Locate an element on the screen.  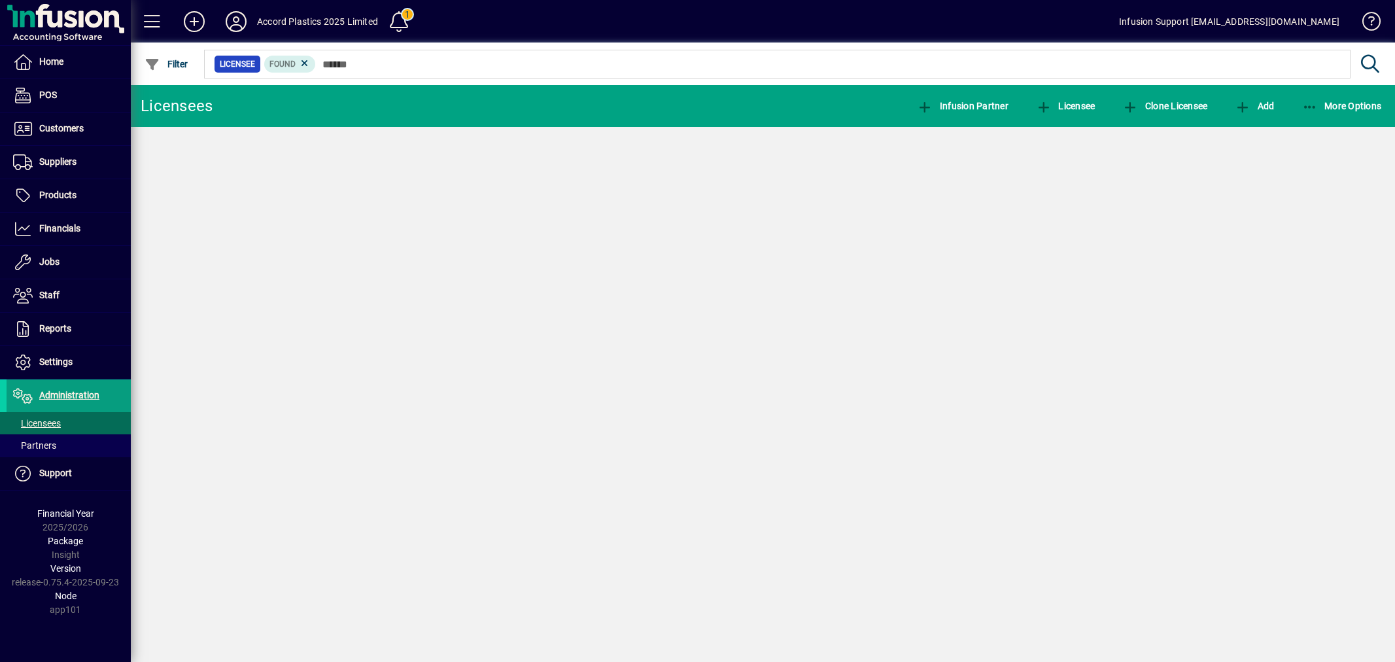
a: Products is located at coordinates (69, 196).